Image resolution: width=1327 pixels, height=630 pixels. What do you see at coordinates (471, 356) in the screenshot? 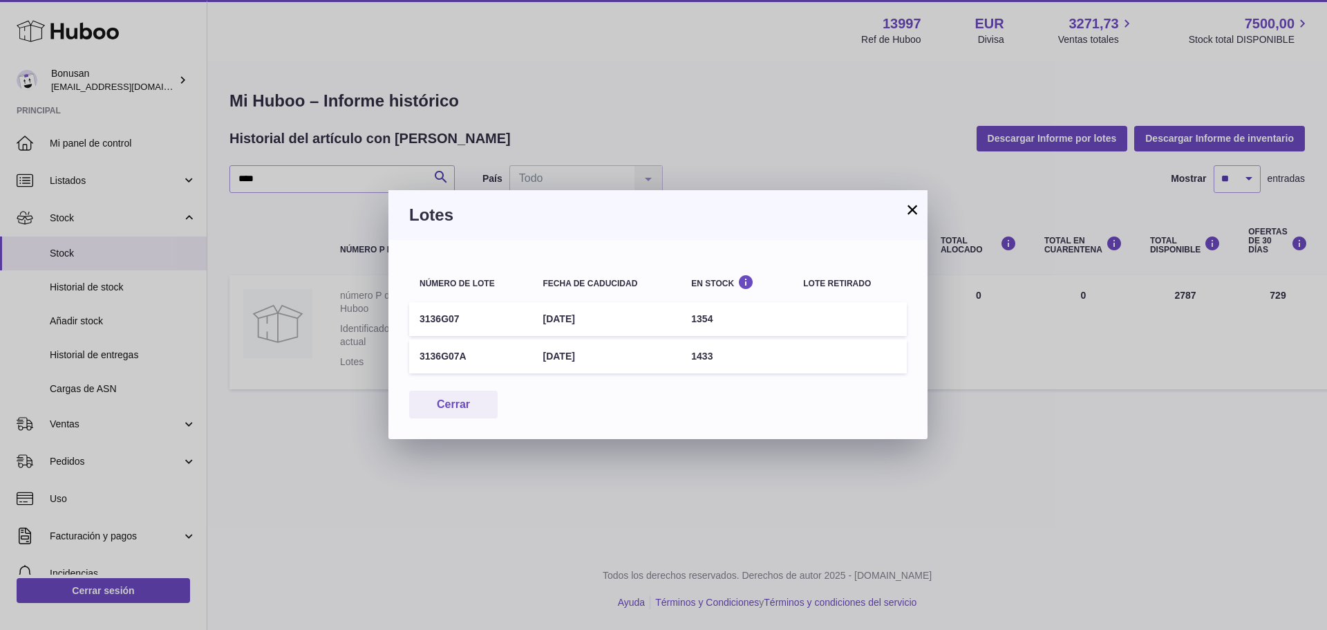
I see `td: 3136G07A` at bounding box center [471, 356].